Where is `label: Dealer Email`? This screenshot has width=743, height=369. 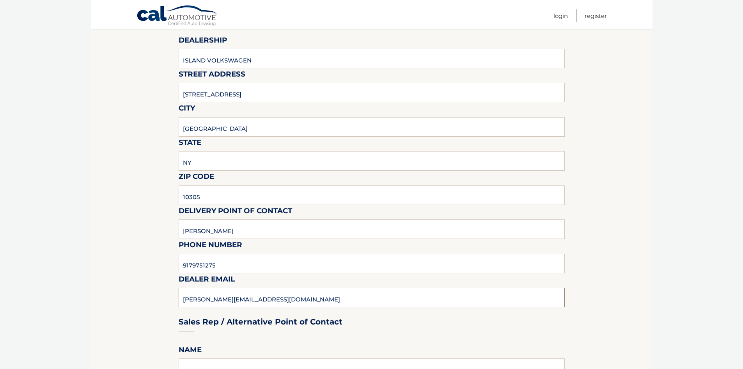 label: Dealer Email is located at coordinates (207, 280).